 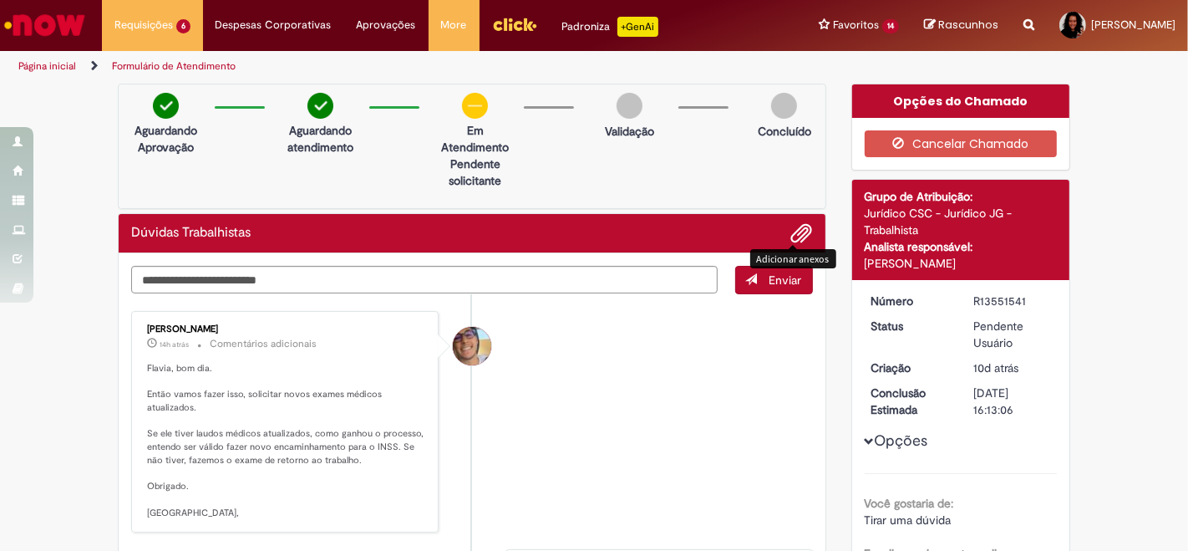 What do you see at coordinates (909, 503) in the screenshot?
I see `b: Você gostaria de:` at bounding box center [909, 503].